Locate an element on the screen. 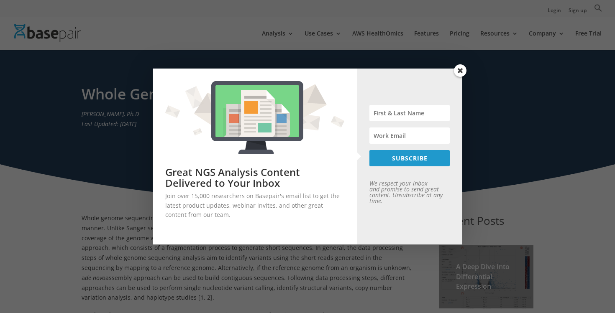 The width and height of the screenshot is (615, 313). img: Great NGS Analysis Content Delivered to Your Inbox is located at coordinates (255, 118).